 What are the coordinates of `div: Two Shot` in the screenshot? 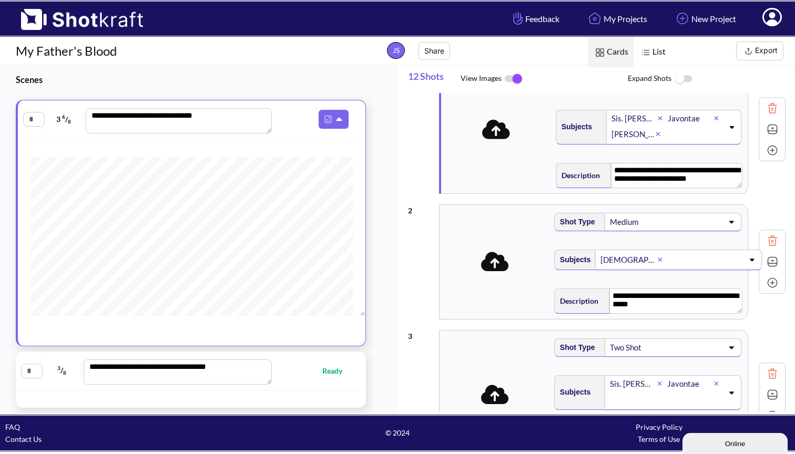 It's located at (636, 348).